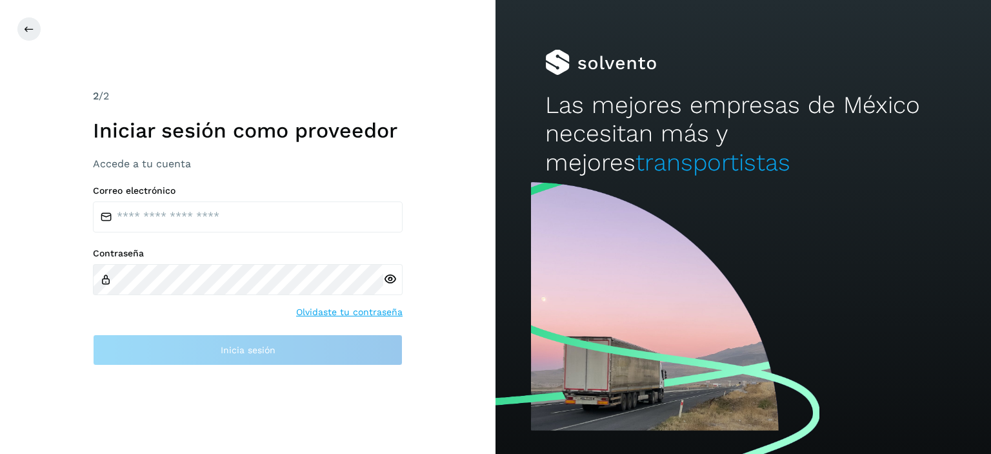 The image size is (991, 454). What do you see at coordinates (96, 96) in the screenshot?
I see `span: 2` at bounding box center [96, 96].